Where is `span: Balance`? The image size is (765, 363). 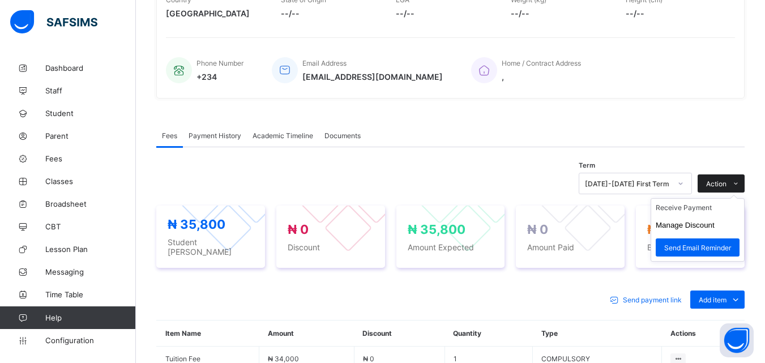 span: Balance is located at coordinates (690, 247).